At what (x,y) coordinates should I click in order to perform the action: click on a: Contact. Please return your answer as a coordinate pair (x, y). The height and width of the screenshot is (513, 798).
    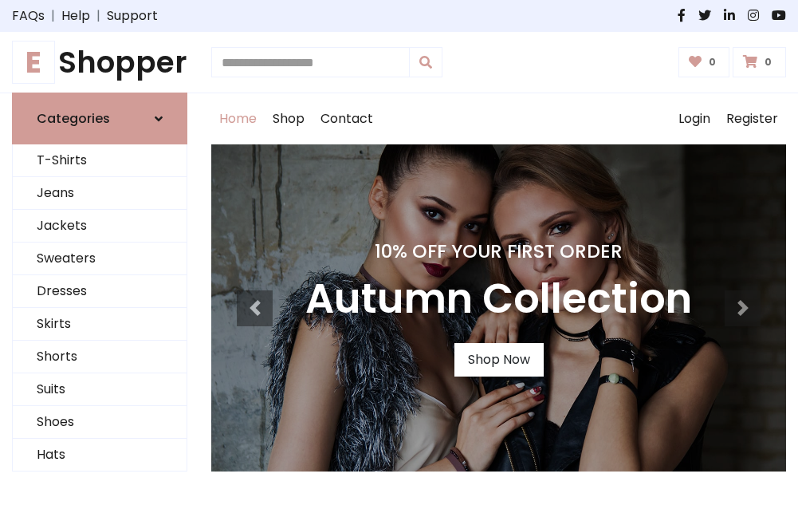
    Looking at the image, I should click on (347, 119).